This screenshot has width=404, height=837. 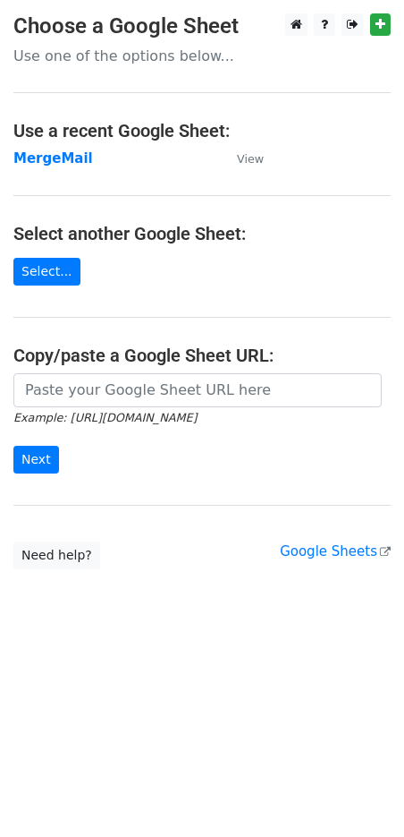 I want to click on div: Chat Widget, so click(x=360, y=794).